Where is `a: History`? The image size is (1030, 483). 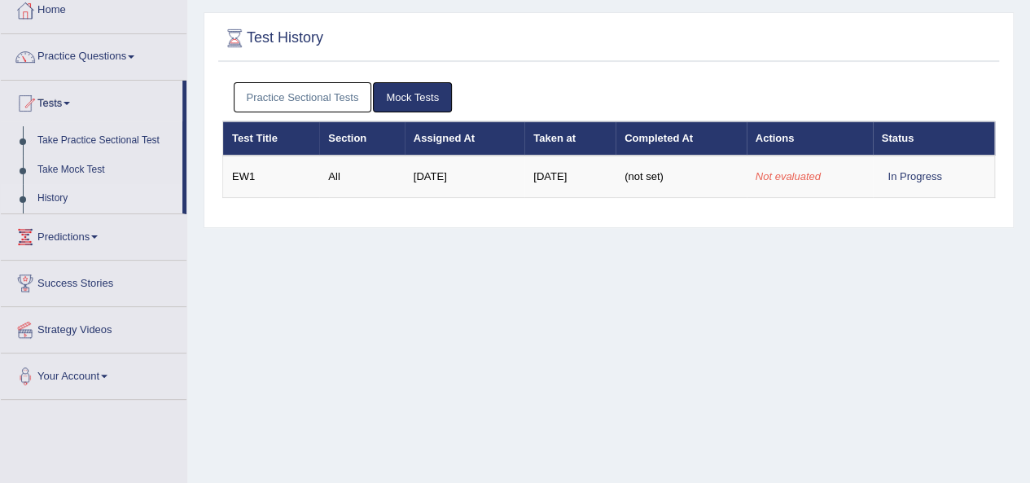
a: History is located at coordinates (106, 199).